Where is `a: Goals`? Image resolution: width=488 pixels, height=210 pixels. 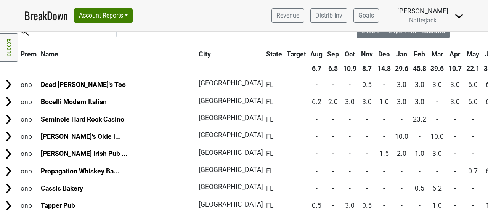
a: Goals is located at coordinates (366, 16).